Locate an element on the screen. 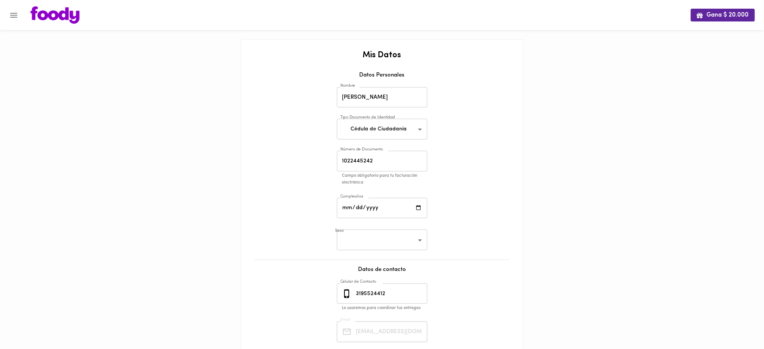 This screenshot has width=764, height=349. button: Gana $ 20.000 is located at coordinates (723, 15).